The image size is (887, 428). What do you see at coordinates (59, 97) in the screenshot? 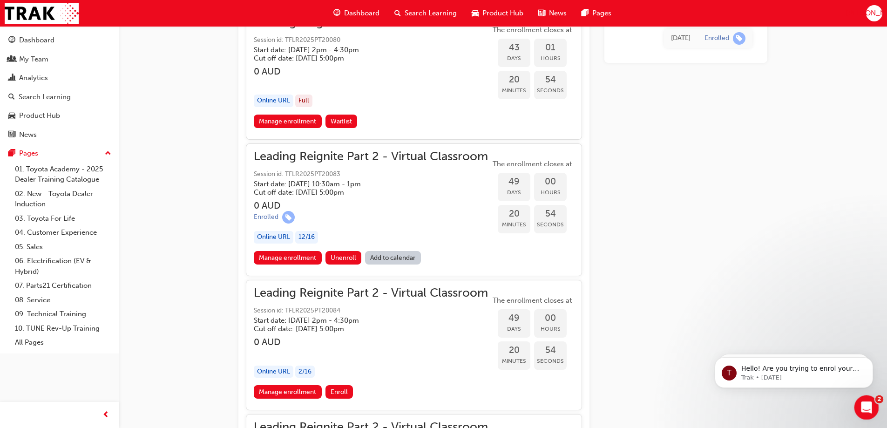
I see `a: Search Learning` at bounding box center [59, 97].